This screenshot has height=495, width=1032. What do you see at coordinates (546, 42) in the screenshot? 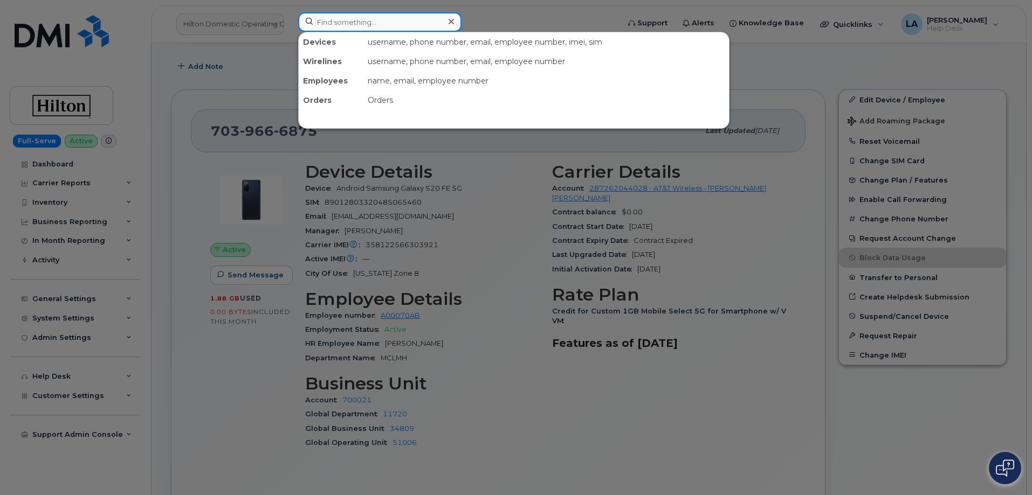
I see `div: username, phone number, email, employee number, imei, sim` at bounding box center [546, 42].